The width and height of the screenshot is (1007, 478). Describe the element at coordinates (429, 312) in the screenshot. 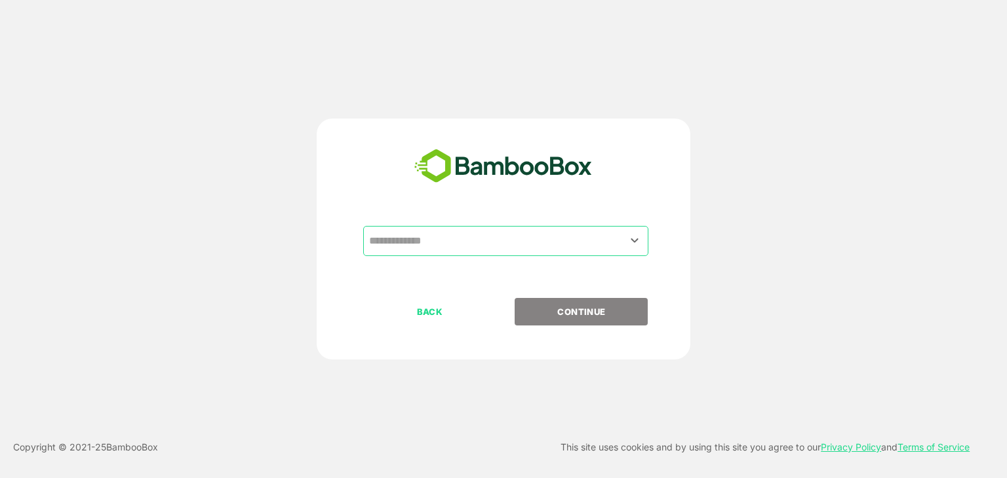

I see `button: BACK` at that location.